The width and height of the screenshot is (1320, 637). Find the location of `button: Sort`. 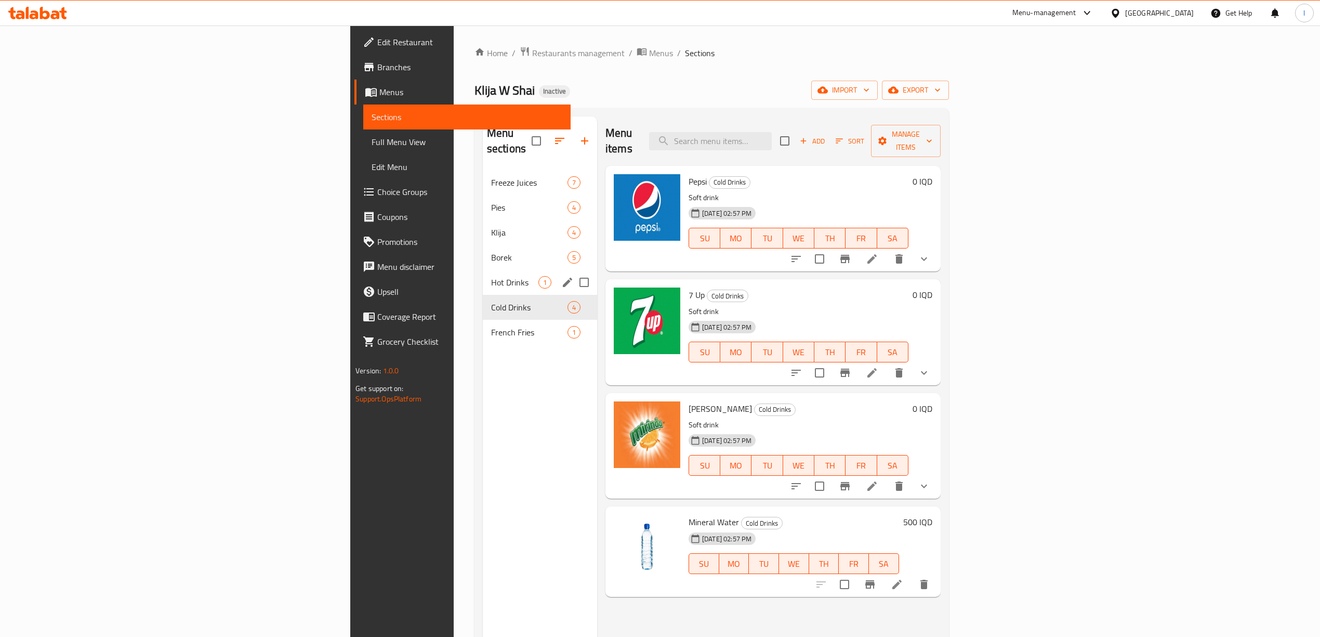

button: Sort is located at coordinates (850, 141).